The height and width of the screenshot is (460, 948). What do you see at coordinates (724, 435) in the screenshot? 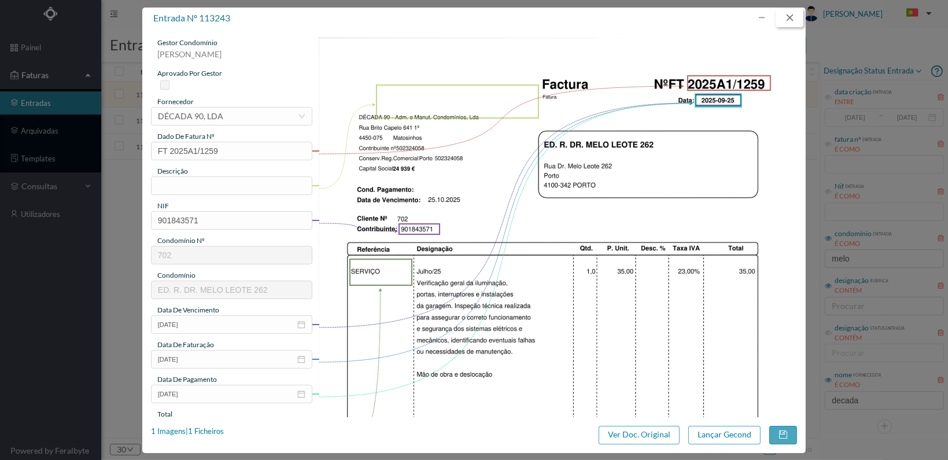
I see `button: Lançar Gecond` at bounding box center [724, 435].